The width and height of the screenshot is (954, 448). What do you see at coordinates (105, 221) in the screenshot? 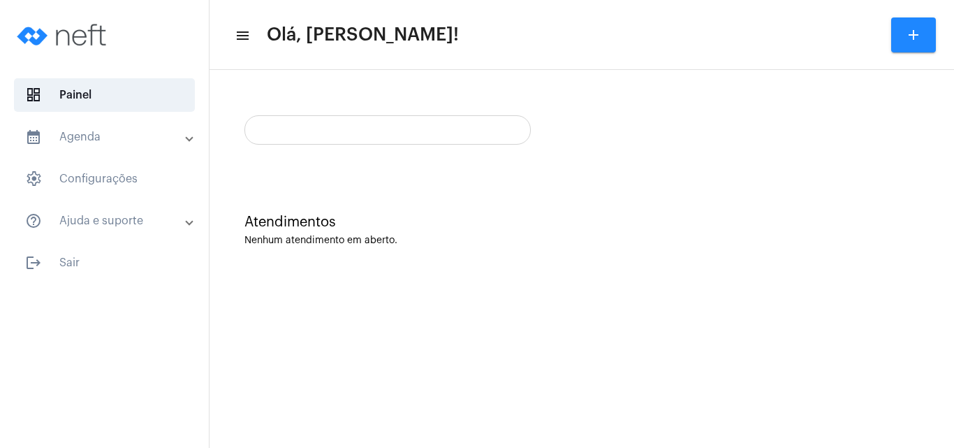
I see `mat-panel-title: Ajuda e suporte` at bounding box center [105, 221].